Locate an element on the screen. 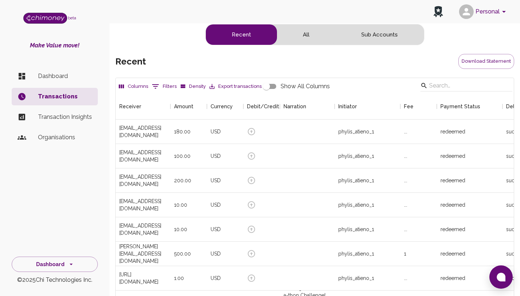  div: 500.00 is located at coordinates (182, 254).